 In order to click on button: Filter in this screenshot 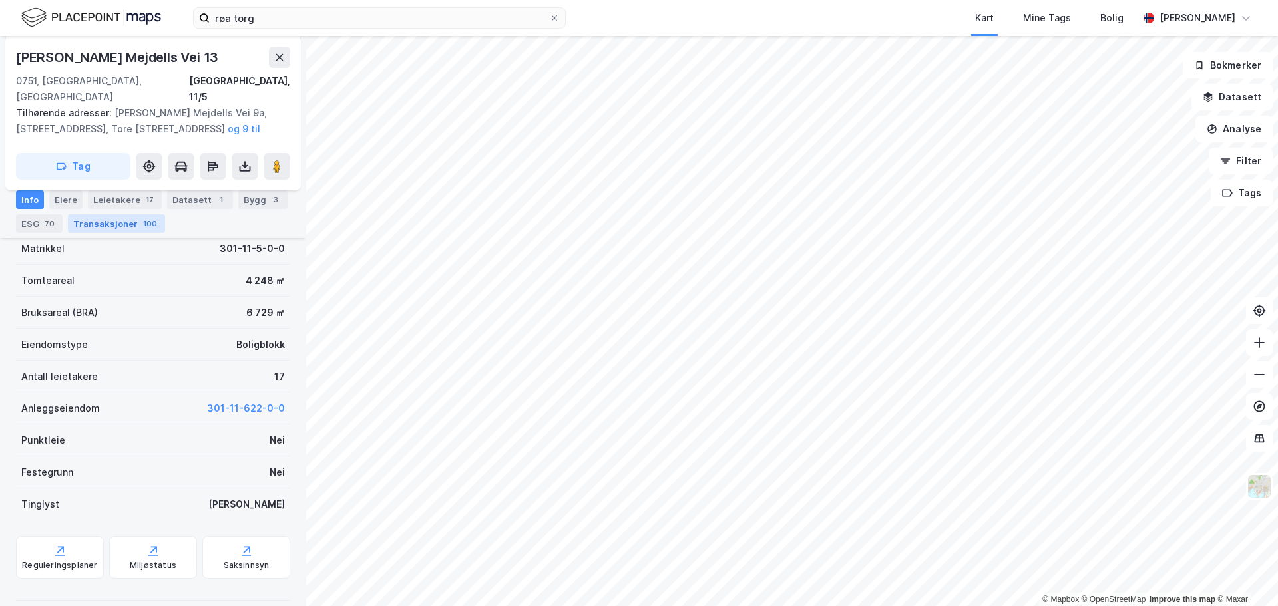, I will do `click(1241, 161)`.